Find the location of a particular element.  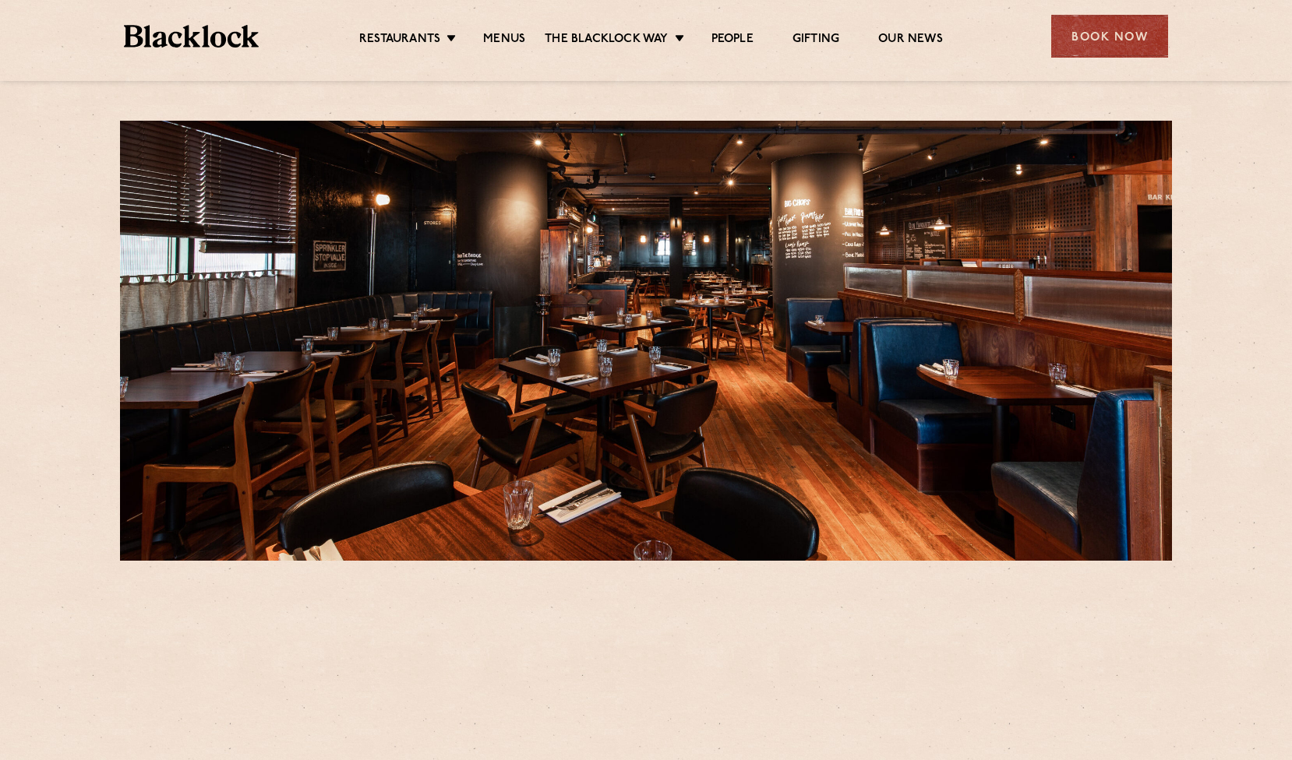

a: The Blacklock Way is located at coordinates (606, 41).